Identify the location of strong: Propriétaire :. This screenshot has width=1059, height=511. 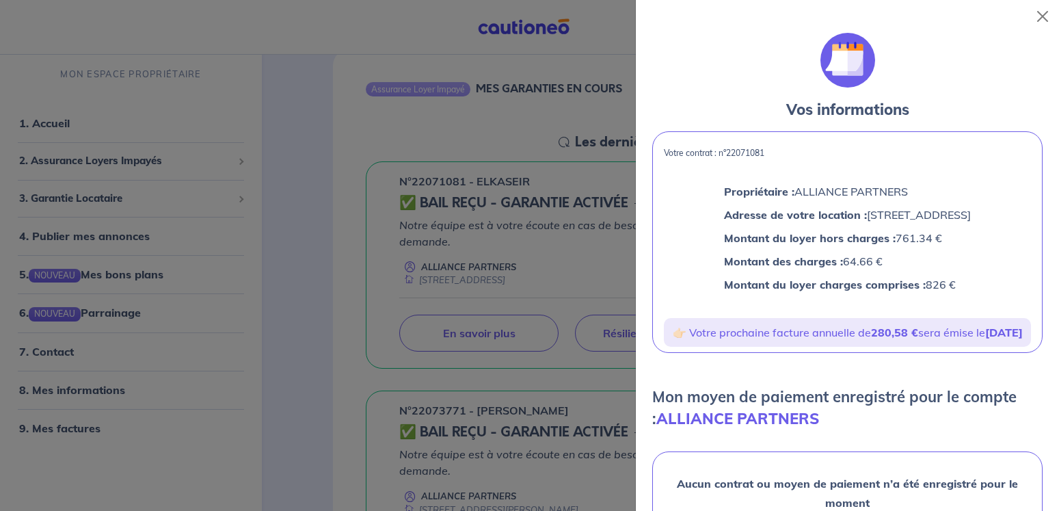
(759, 191).